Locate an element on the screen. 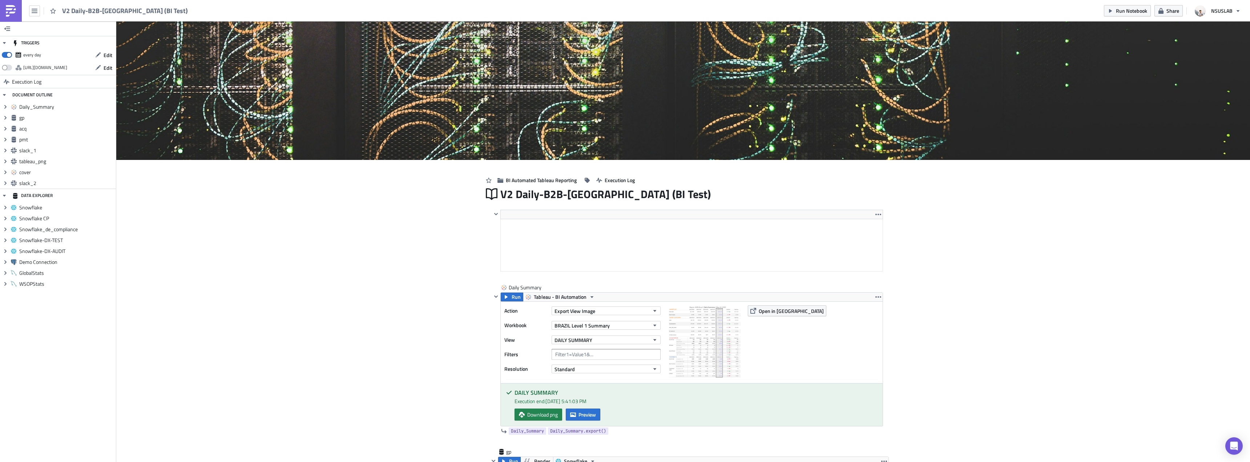 The width and height of the screenshot is (1250, 462). div: https://pushmetrics.io/api/v1/report/AklOKmBlV1/webhook?token=d5cb0538c33946418711c61c5b90c0de is located at coordinates (45, 68).